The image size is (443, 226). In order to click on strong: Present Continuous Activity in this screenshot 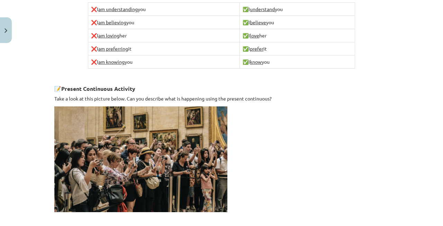, I will do `click(98, 88)`.